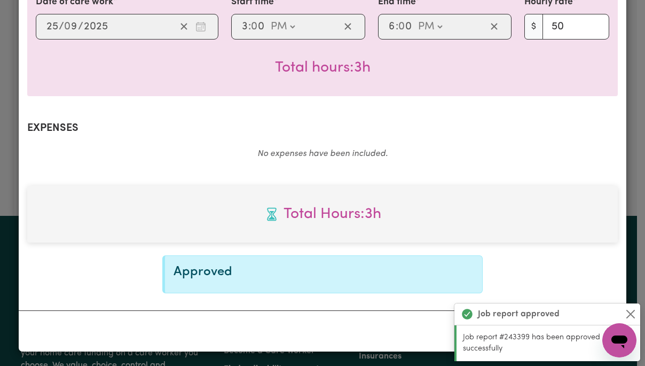 This screenshot has width=645, height=366. What do you see at coordinates (184, 27) in the screenshot?
I see `button: Clear date` at bounding box center [184, 27].